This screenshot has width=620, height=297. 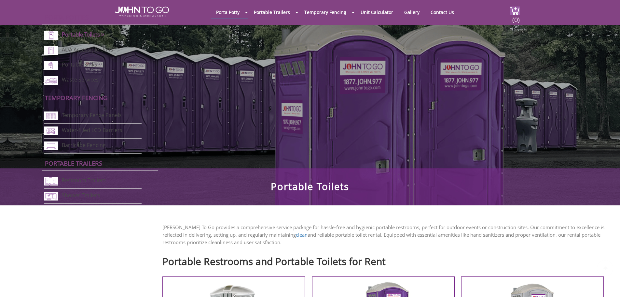 What do you see at coordinates (51, 181) in the screenshot?
I see `img: restroom-trailers-new.png` at bounding box center [51, 181].